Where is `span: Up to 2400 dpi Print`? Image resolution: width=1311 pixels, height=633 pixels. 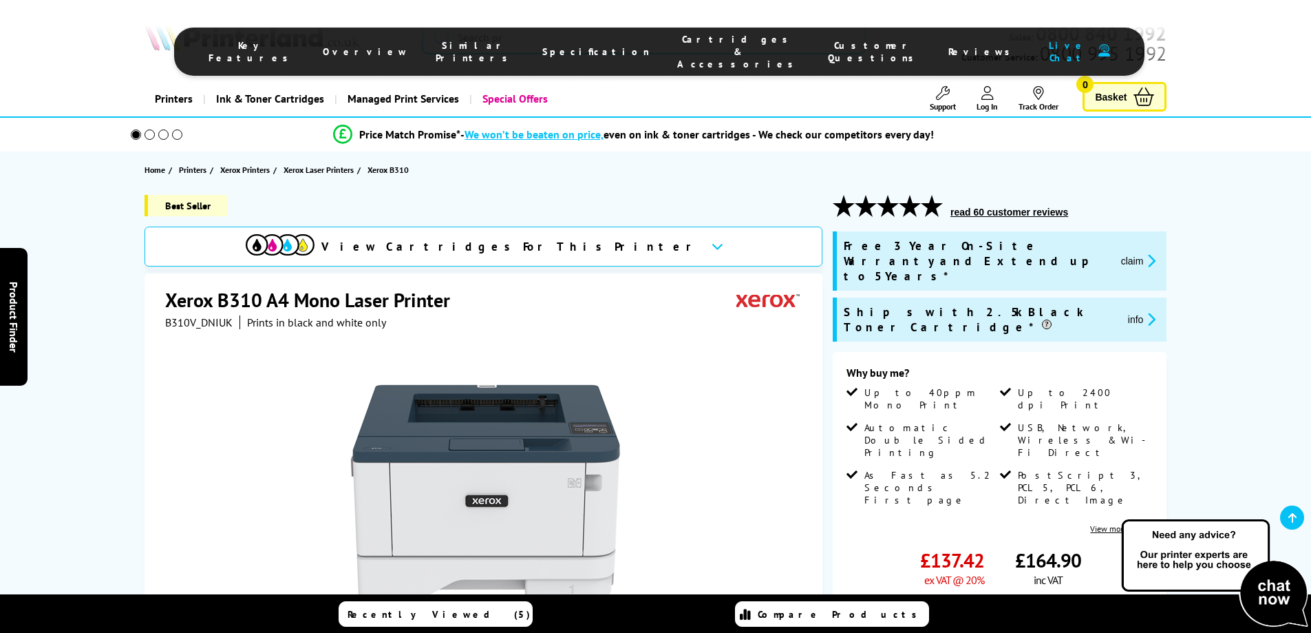 span: Up to 2400 dpi Print is located at coordinates (1084, 399).